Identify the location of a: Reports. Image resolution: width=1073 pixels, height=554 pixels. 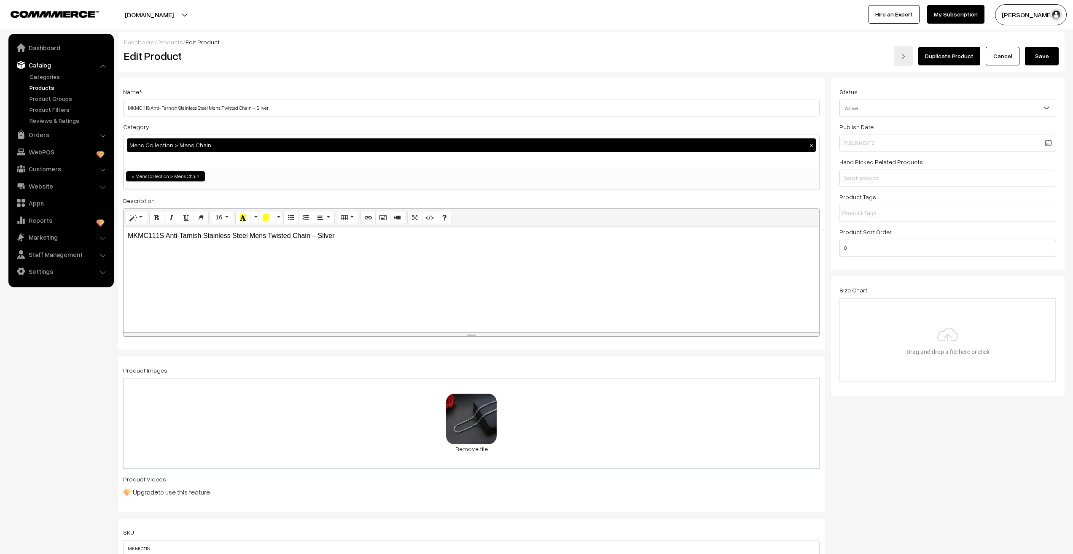
(61, 220).